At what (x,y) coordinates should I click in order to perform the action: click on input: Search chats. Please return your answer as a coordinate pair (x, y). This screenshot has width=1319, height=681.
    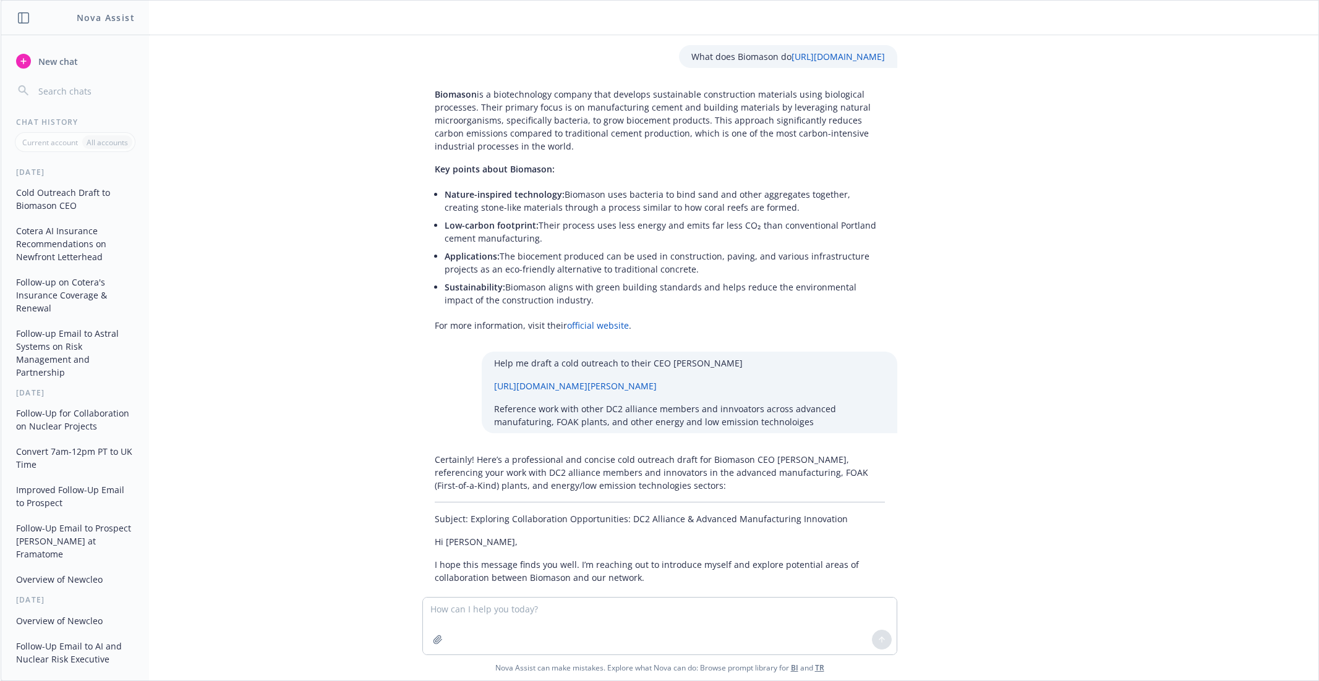
    Looking at the image, I should click on (85, 91).